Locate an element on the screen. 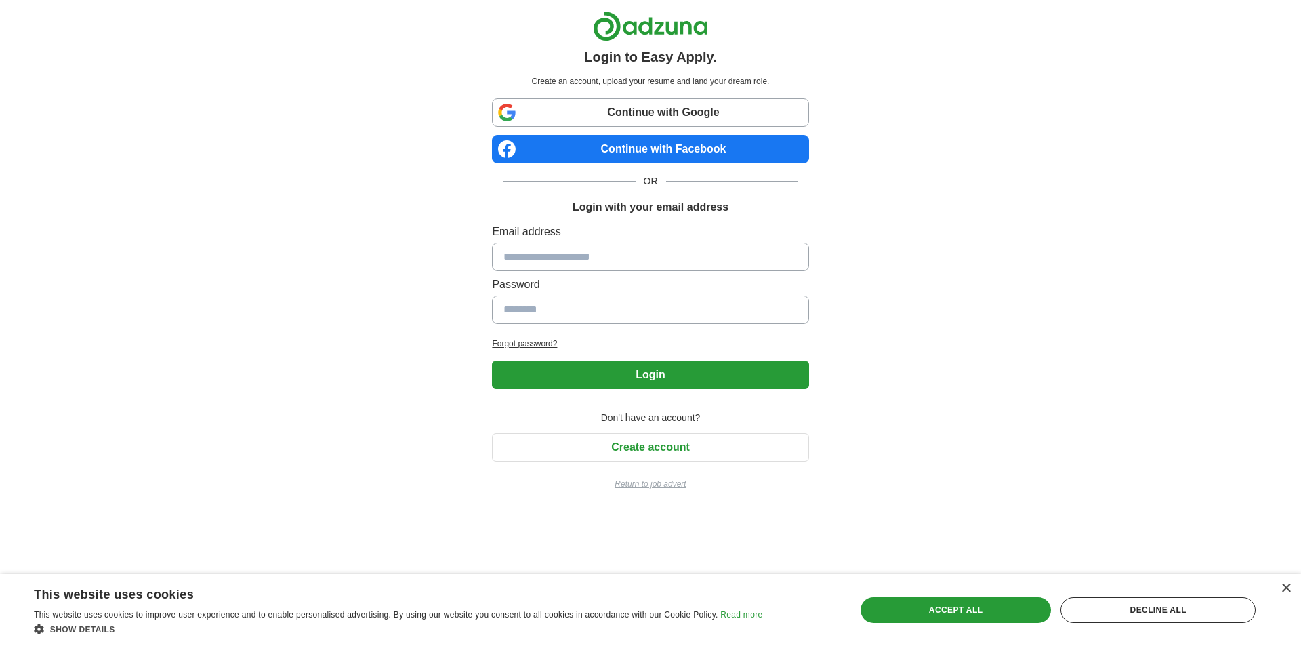 This screenshot has width=1301, height=646. div: Decline all is located at coordinates (1158, 610).